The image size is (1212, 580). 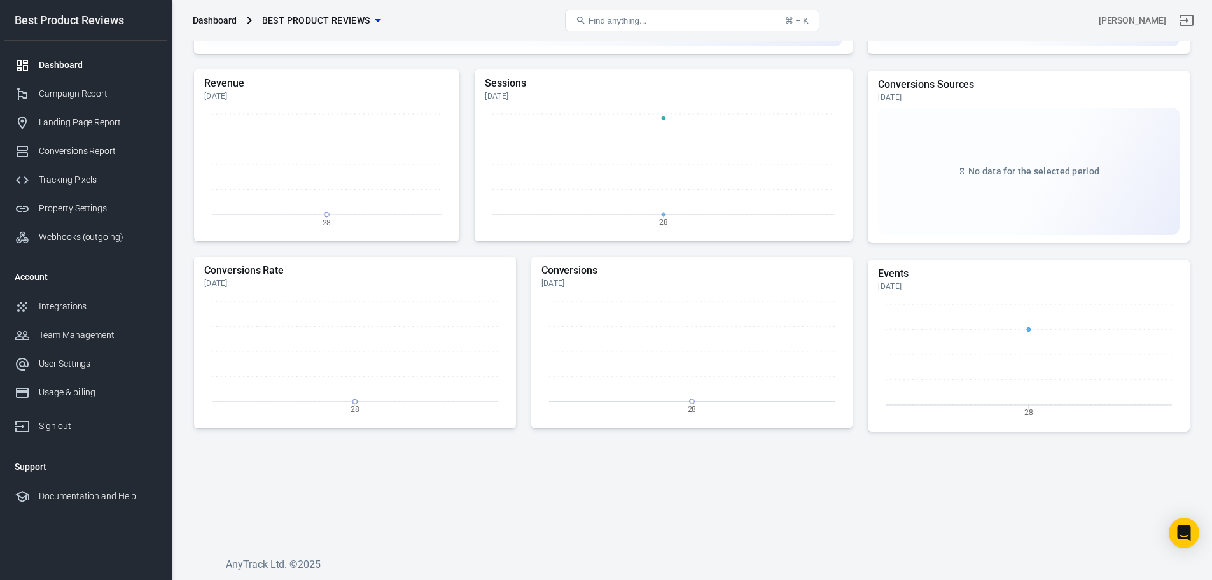 I want to click on h6: AnyTrack Ltd. © 2025, so click(x=703, y=564).